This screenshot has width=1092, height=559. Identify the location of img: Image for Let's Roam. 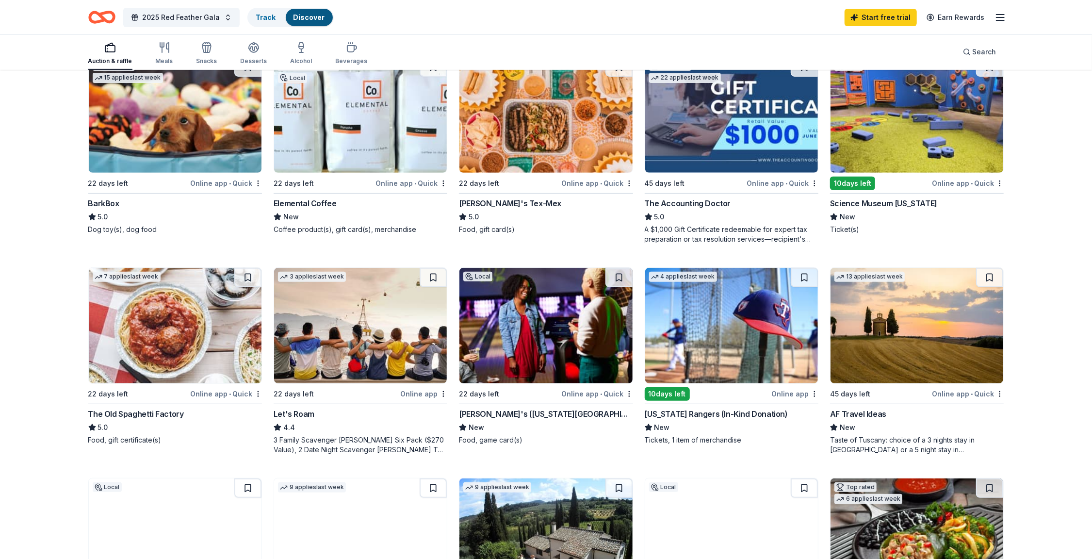
(360, 326).